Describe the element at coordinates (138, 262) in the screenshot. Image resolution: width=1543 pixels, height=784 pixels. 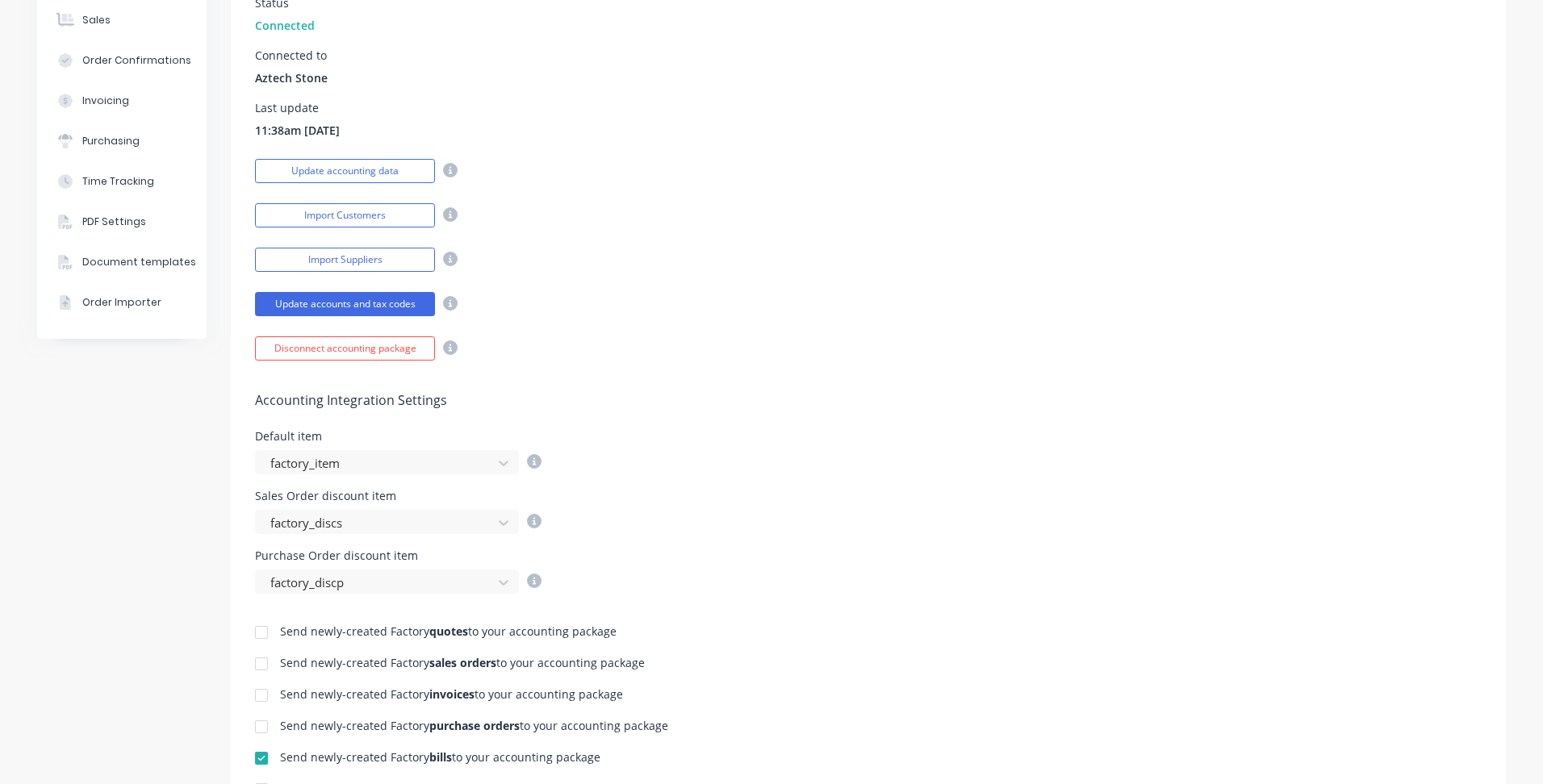
I see `div: Document templates` at that location.